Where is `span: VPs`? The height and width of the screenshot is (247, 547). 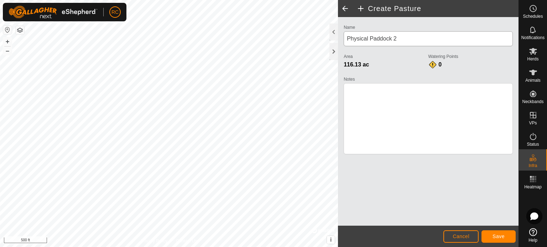
span: VPs is located at coordinates (532, 123).